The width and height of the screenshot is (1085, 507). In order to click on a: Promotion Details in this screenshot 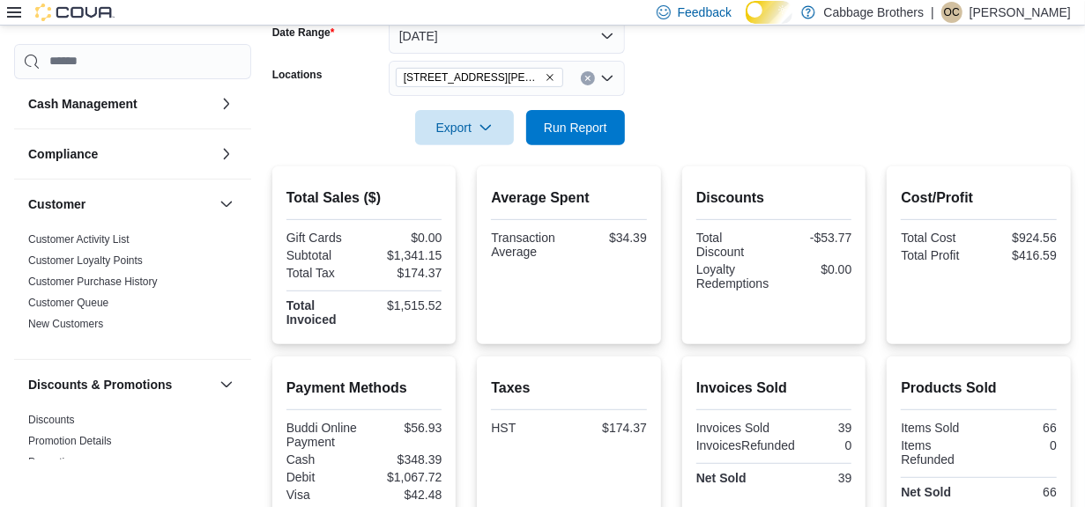, I will do `click(70, 441)`.